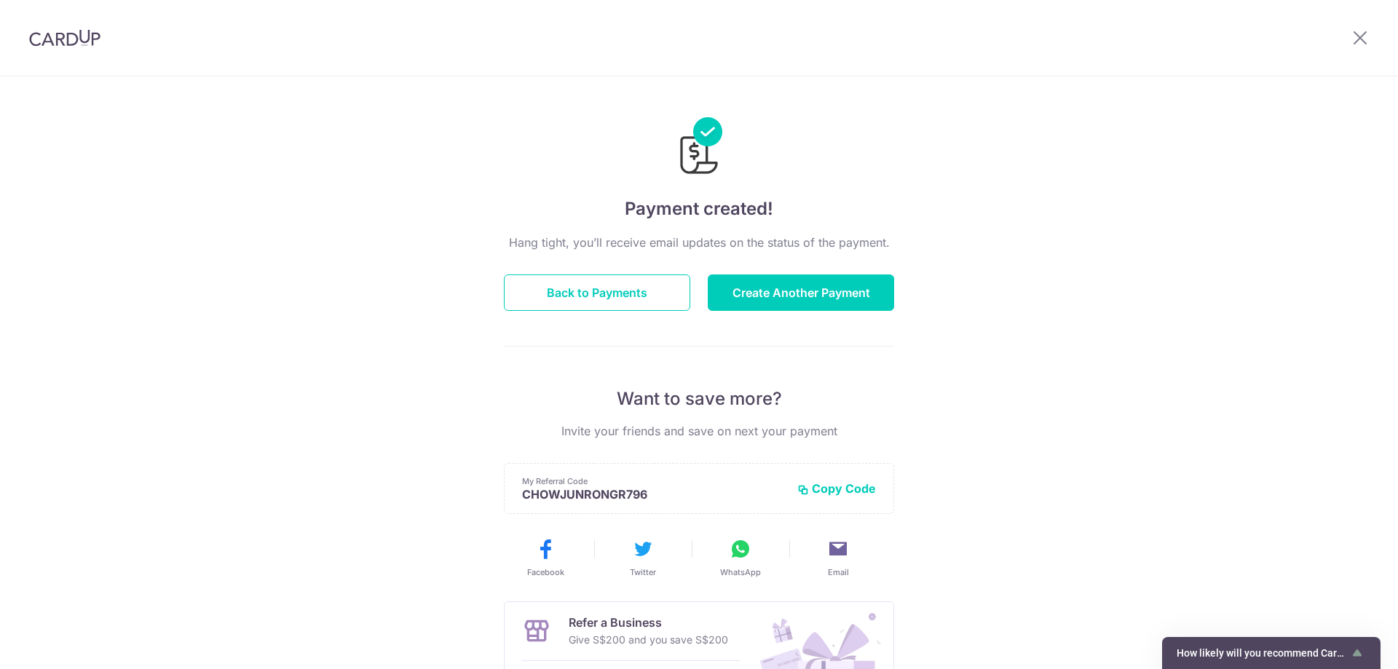 The height and width of the screenshot is (669, 1398). I want to click on button: Facebook, so click(546, 558).